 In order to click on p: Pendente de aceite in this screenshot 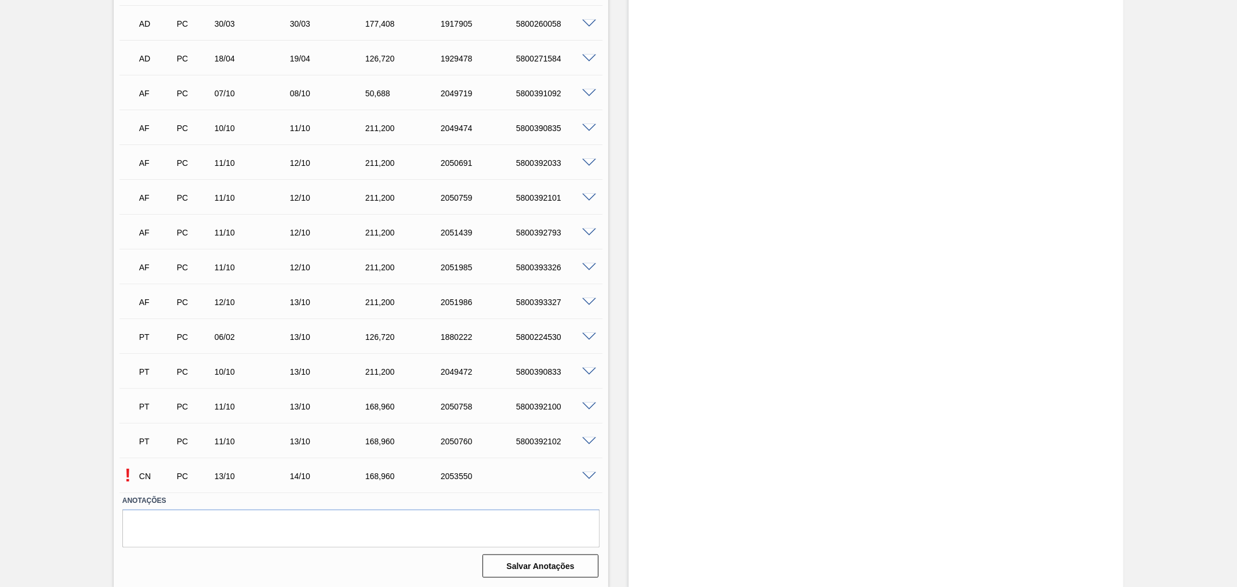, I will do `click(128, 475)`.